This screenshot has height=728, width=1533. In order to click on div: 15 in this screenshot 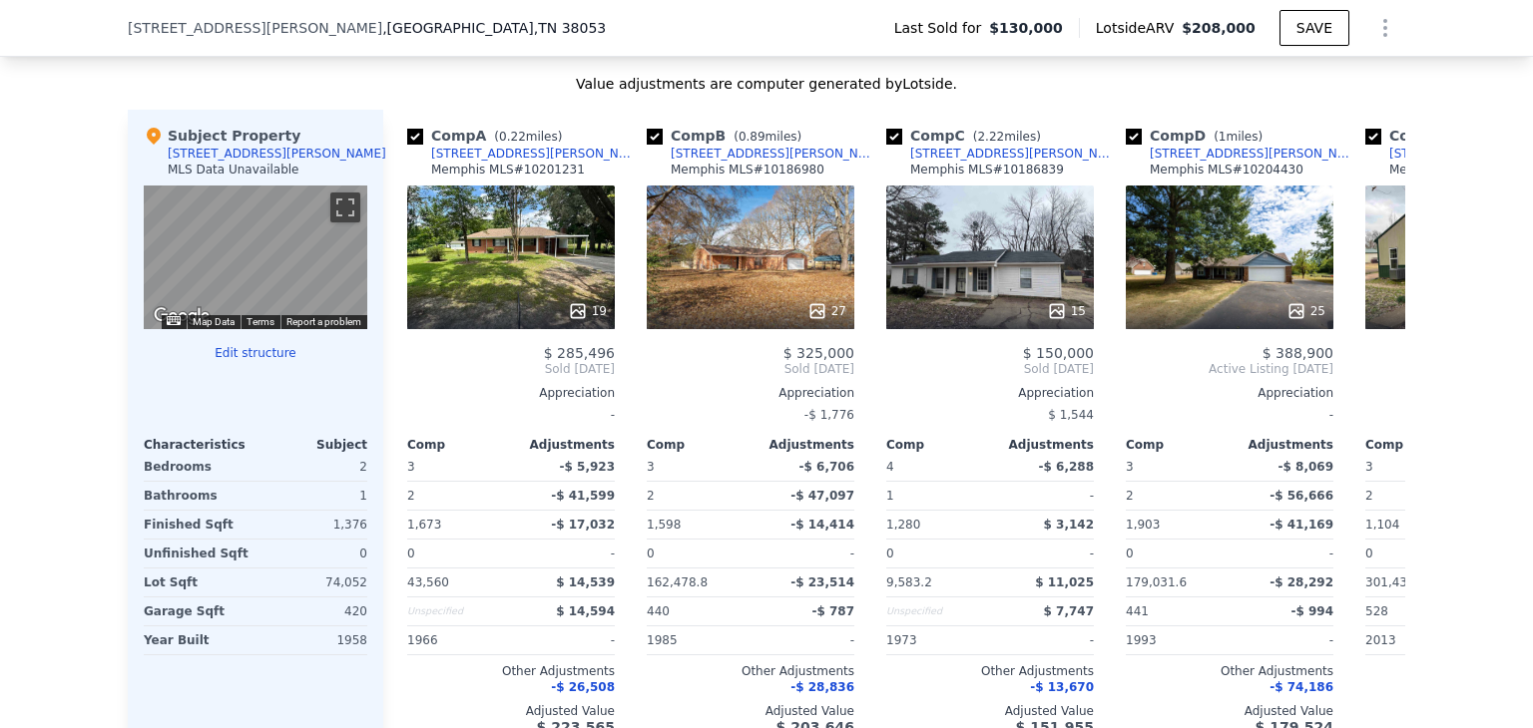, I will do `click(1066, 311)`.